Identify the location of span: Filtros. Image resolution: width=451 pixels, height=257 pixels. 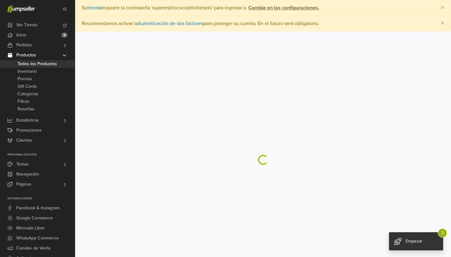
(23, 101).